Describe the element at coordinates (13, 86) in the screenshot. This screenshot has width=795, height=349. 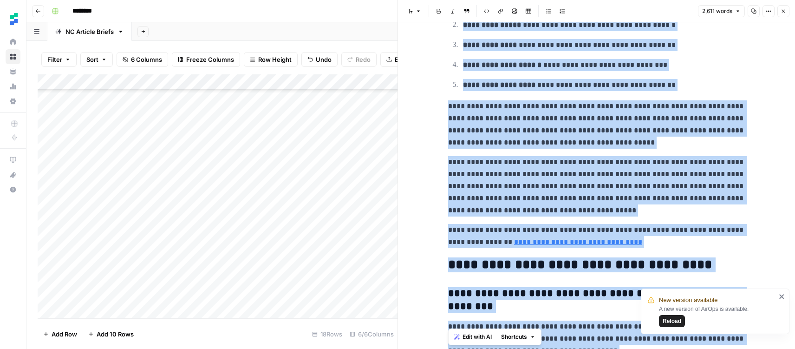
I see `a: Usage` at that location.